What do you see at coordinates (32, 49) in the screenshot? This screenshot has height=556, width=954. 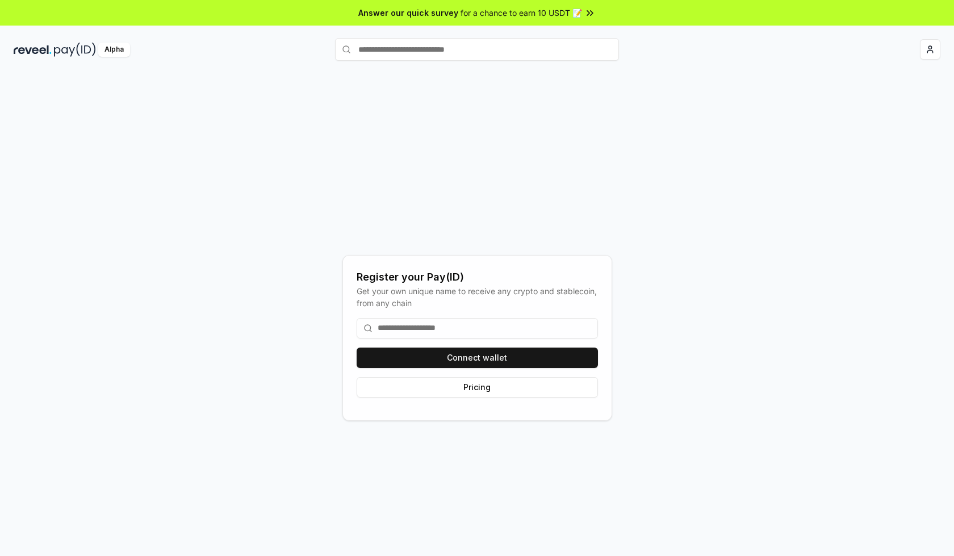 I see `img: reveel_dark` at bounding box center [32, 49].